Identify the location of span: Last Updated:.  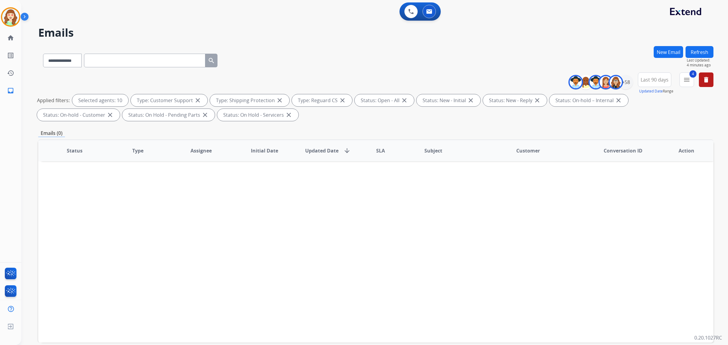
(701, 60).